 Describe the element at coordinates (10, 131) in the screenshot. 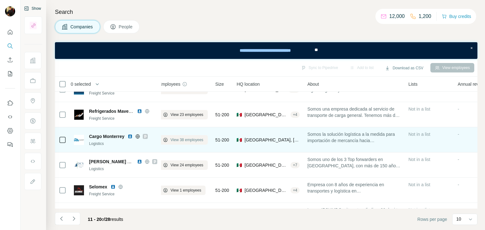

I see `button: Dashboard` at that location.